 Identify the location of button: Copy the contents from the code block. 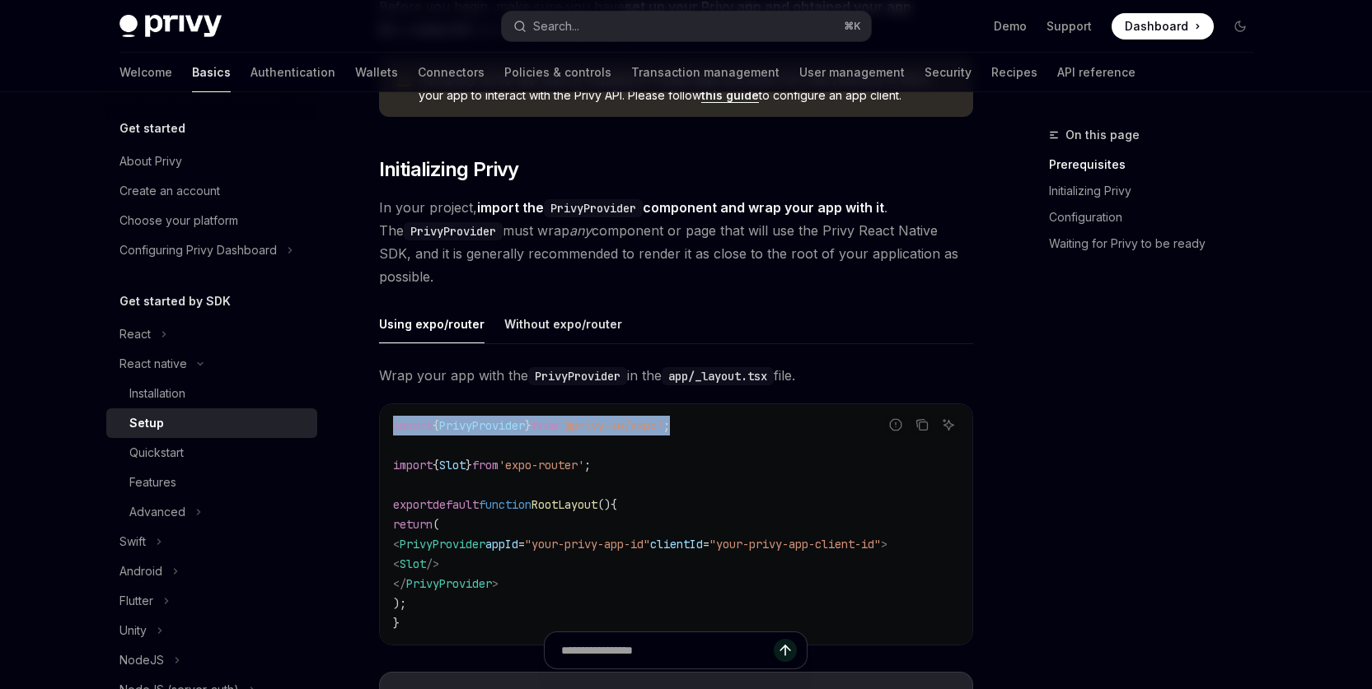
(922, 425).